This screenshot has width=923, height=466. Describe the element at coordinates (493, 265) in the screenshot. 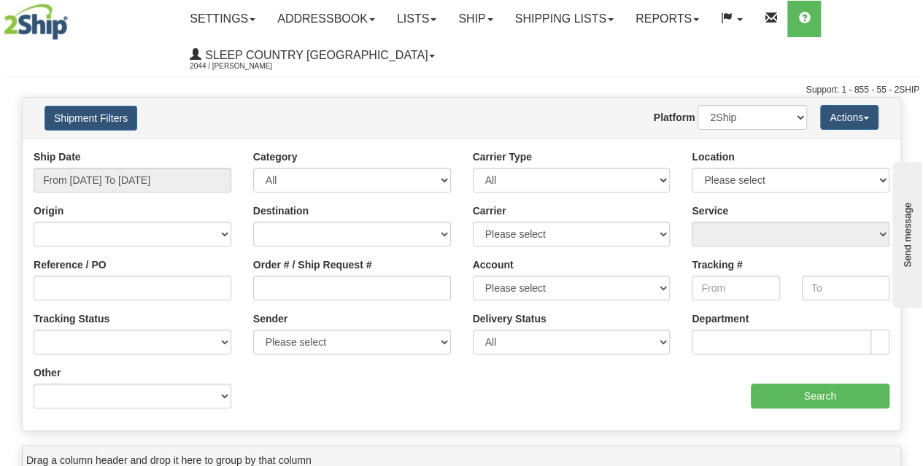

I see `label: Account` at that location.